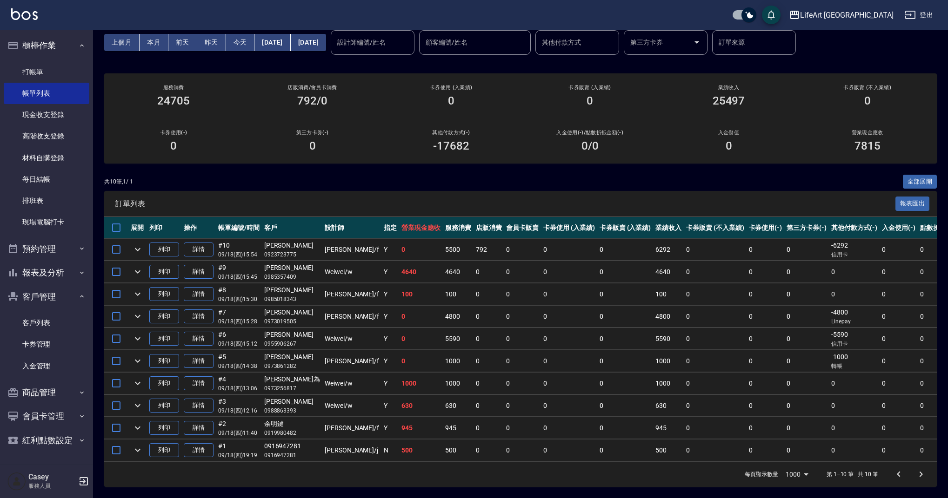 Image resolution: width=948 pixels, height=498 pixels. I want to click on p: 09/18 (四) 12:16, so click(239, 411).